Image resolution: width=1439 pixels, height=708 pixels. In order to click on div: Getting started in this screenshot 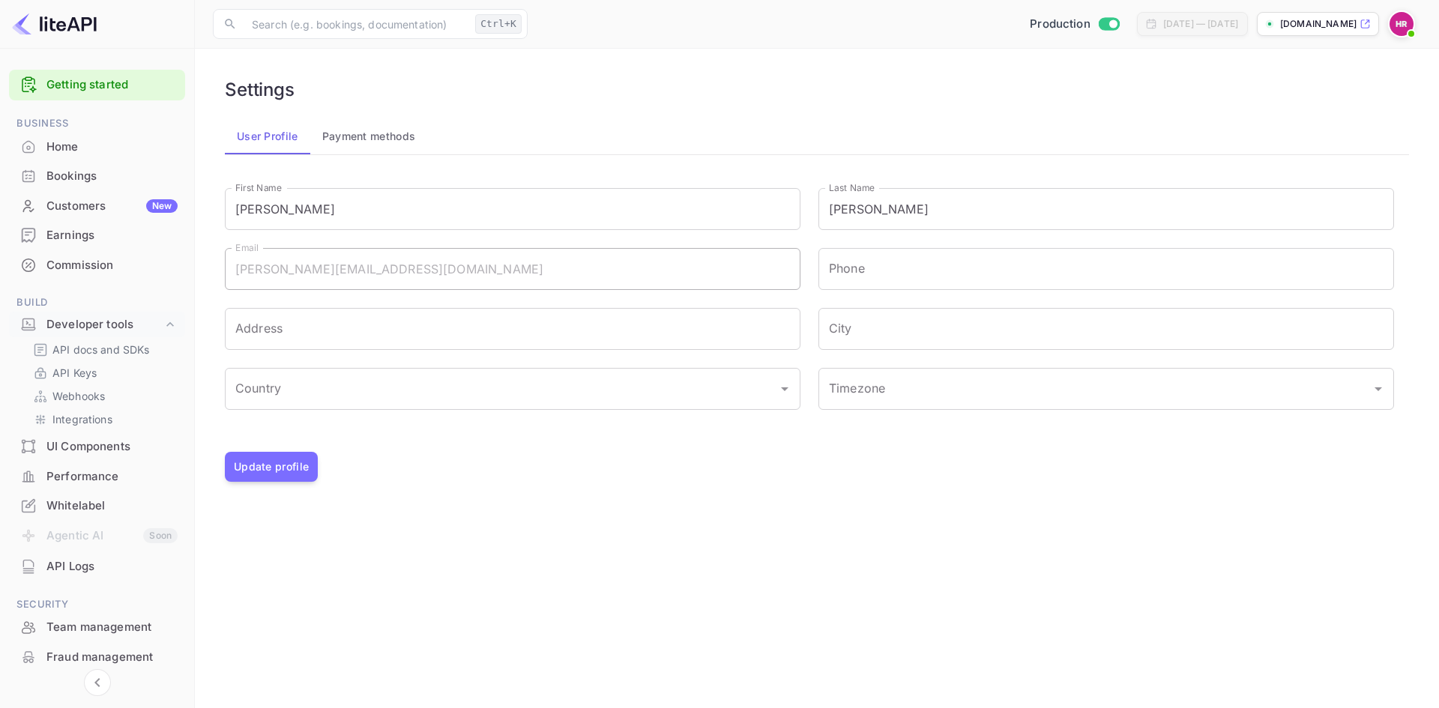, I will do `click(97, 85)`.